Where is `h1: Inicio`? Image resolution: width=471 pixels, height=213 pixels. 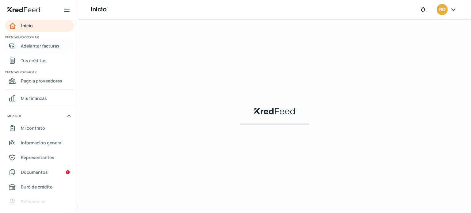
h1: Inicio is located at coordinates (98, 10).